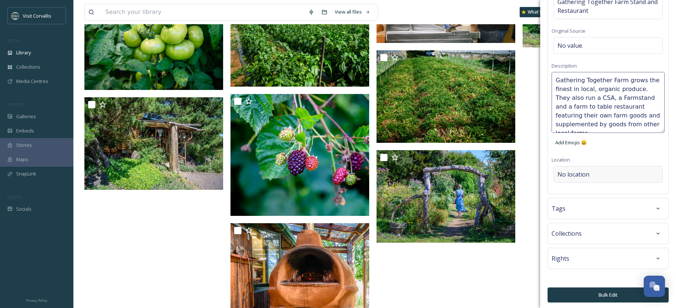 The width and height of the screenshot is (676, 308). Describe the element at coordinates (446, 196) in the screenshot. I see `img: Gathering Together Farm (3).jpg` at that location.